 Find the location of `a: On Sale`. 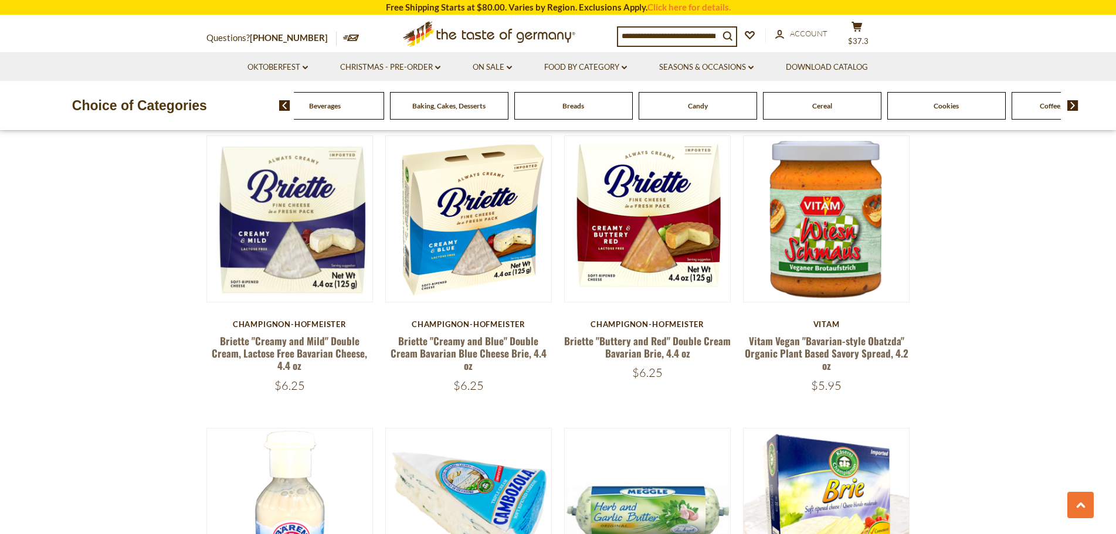

a: On Sale is located at coordinates (492, 67).